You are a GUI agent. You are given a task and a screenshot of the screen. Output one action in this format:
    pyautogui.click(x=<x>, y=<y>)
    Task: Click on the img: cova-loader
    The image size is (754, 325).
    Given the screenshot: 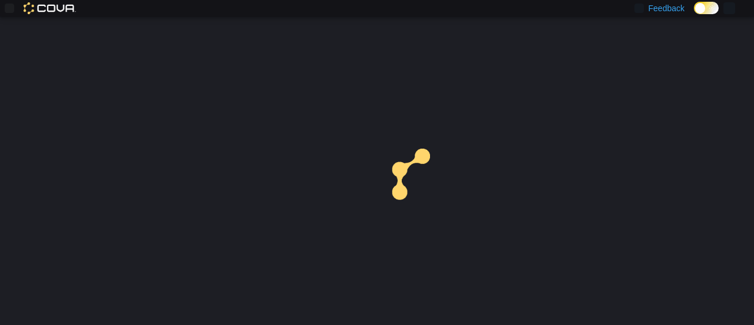 What is the action you would take?
    pyautogui.click(x=421, y=184)
    